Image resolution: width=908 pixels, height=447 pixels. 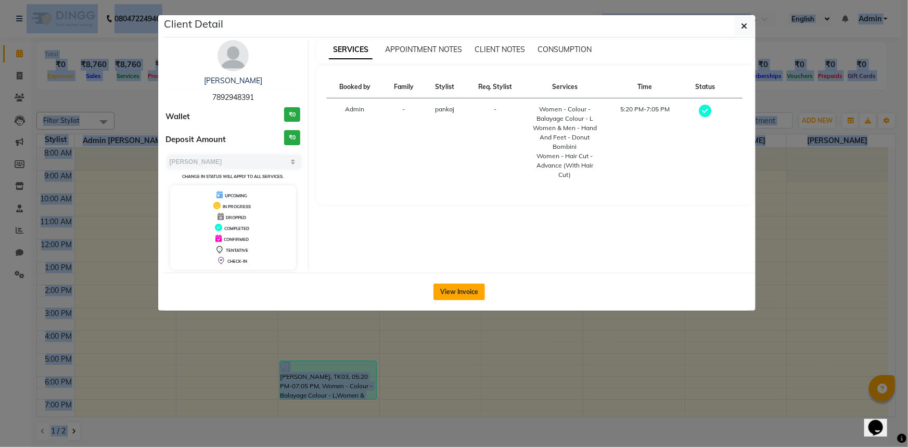 What do you see at coordinates (565, 87) in the screenshot?
I see `th: Services` at bounding box center [565, 87].